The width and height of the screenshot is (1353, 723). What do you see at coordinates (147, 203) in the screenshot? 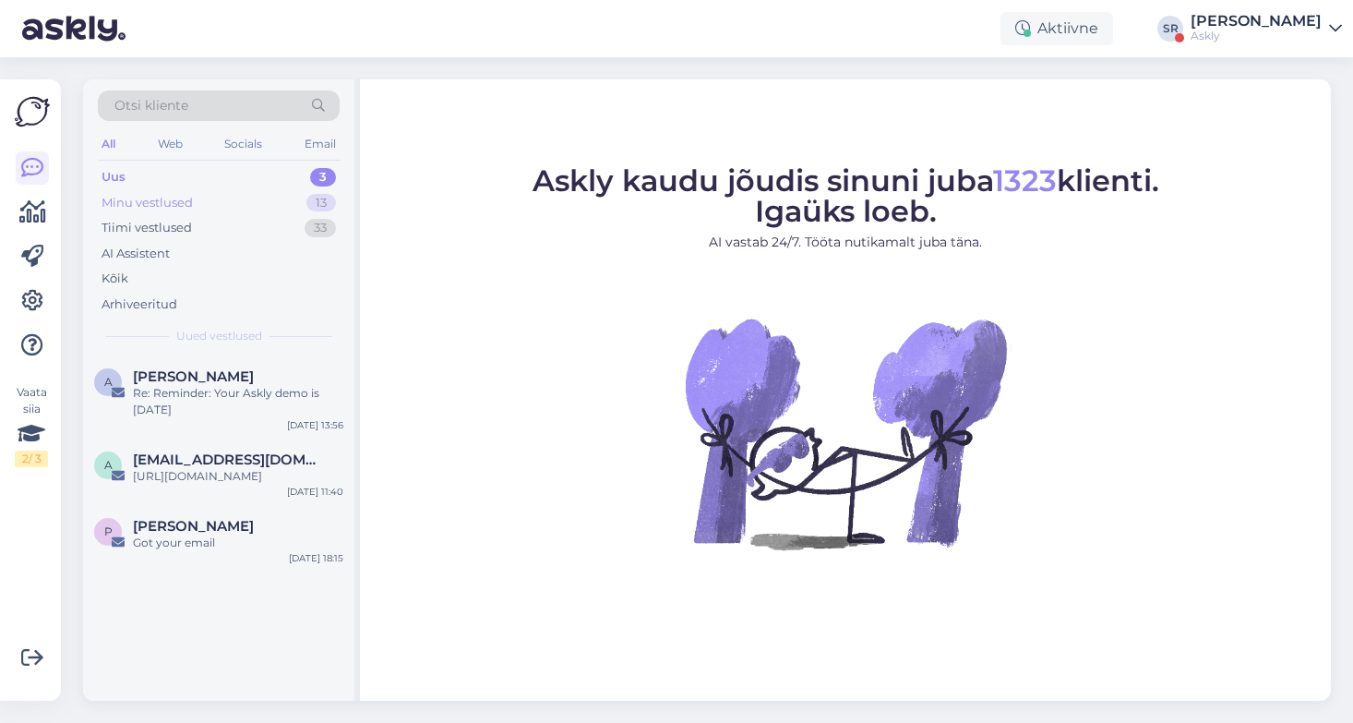
I see `div: Minu vestlused` at bounding box center [147, 203].